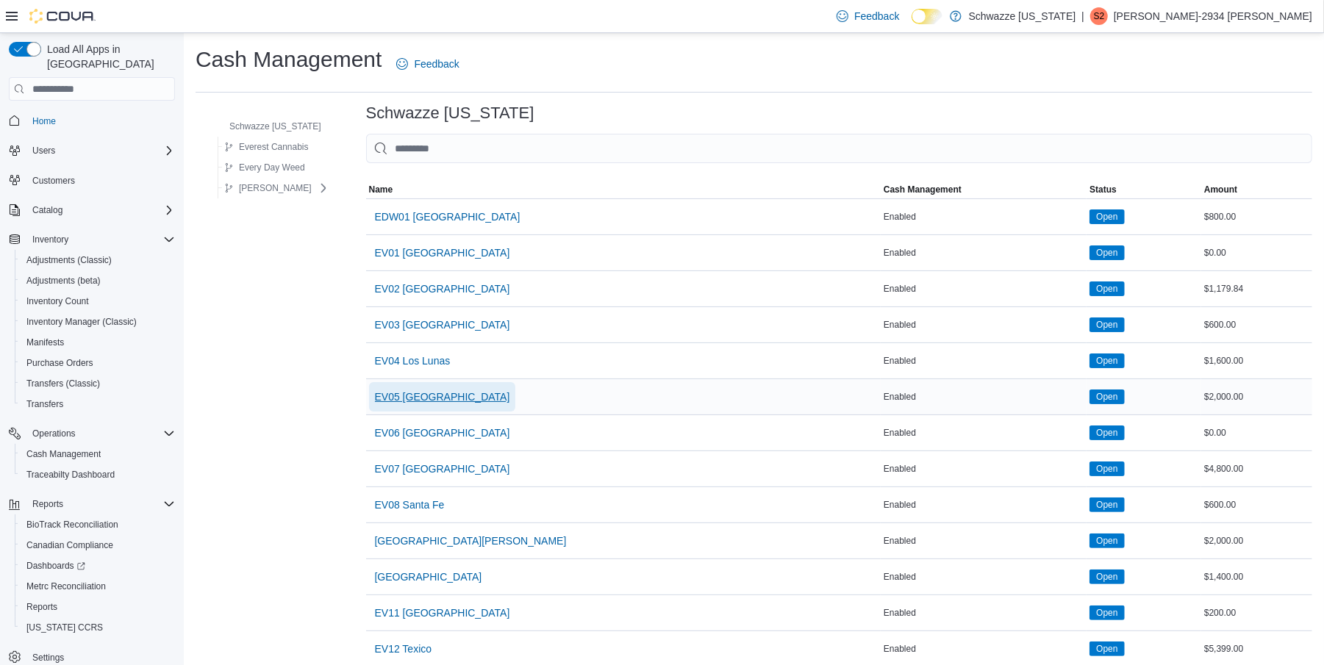 The width and height of the screenshot is (1324, 665). I want to click on div: $1,600.00, so click(1256, 361).